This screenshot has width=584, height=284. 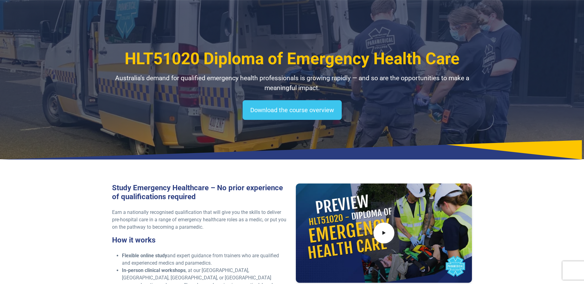 I want to click on a: Download the course overview, so click(x=292, y=110).